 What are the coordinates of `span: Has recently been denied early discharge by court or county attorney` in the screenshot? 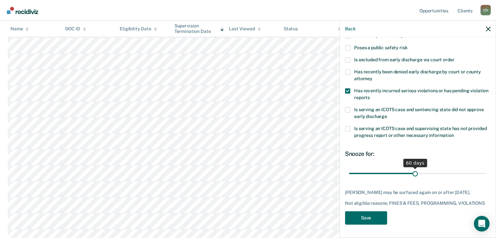 It's located at (418, 75).